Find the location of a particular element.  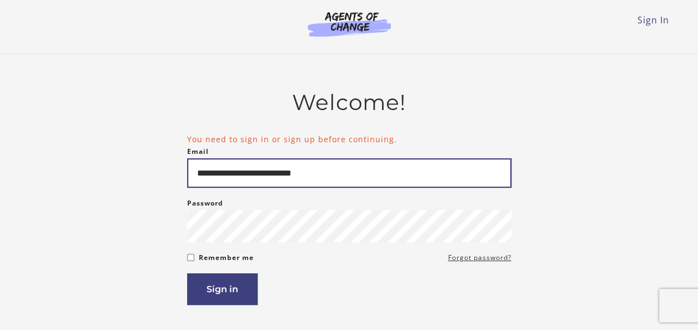

img: Agents of Change Logo is located at coordinates (349, 24).